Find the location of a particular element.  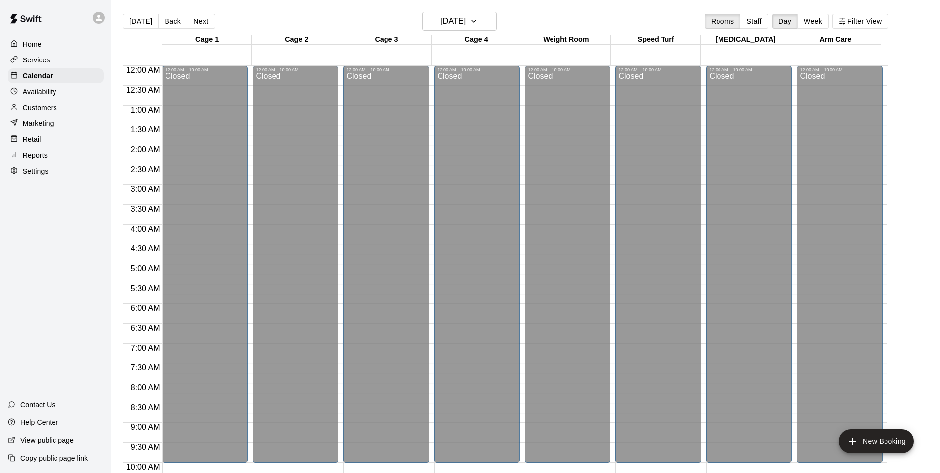

div: Marketing is located at coordinates (56, 123).